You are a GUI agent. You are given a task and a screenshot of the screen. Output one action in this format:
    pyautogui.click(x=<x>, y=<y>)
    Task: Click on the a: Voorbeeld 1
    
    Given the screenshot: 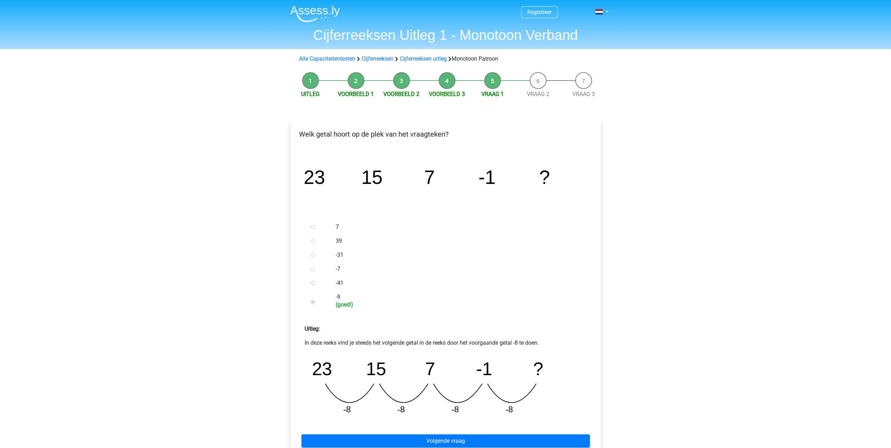 What is the action you would take?
    pyautogui.click(x=356, y=94)
    